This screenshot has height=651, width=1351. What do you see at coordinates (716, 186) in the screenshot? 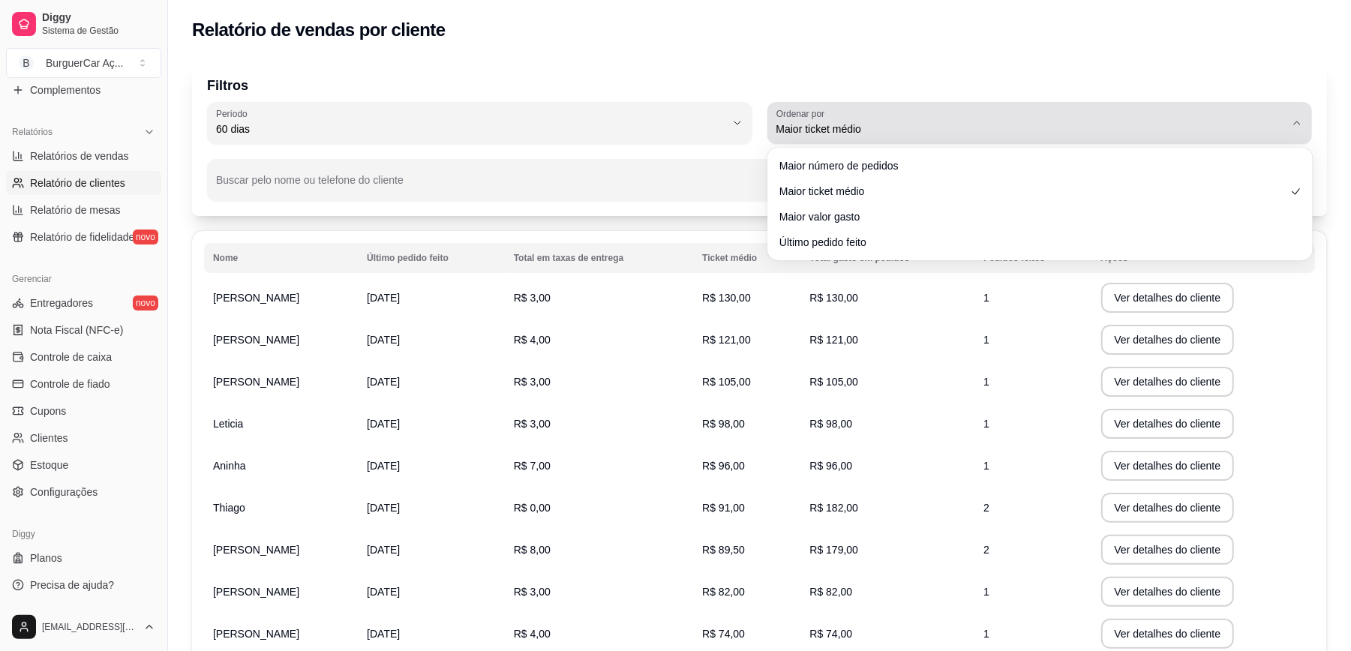
I see `input: Buscar pelo nome ou telefone do cliente` at bounding box center [716, 186].